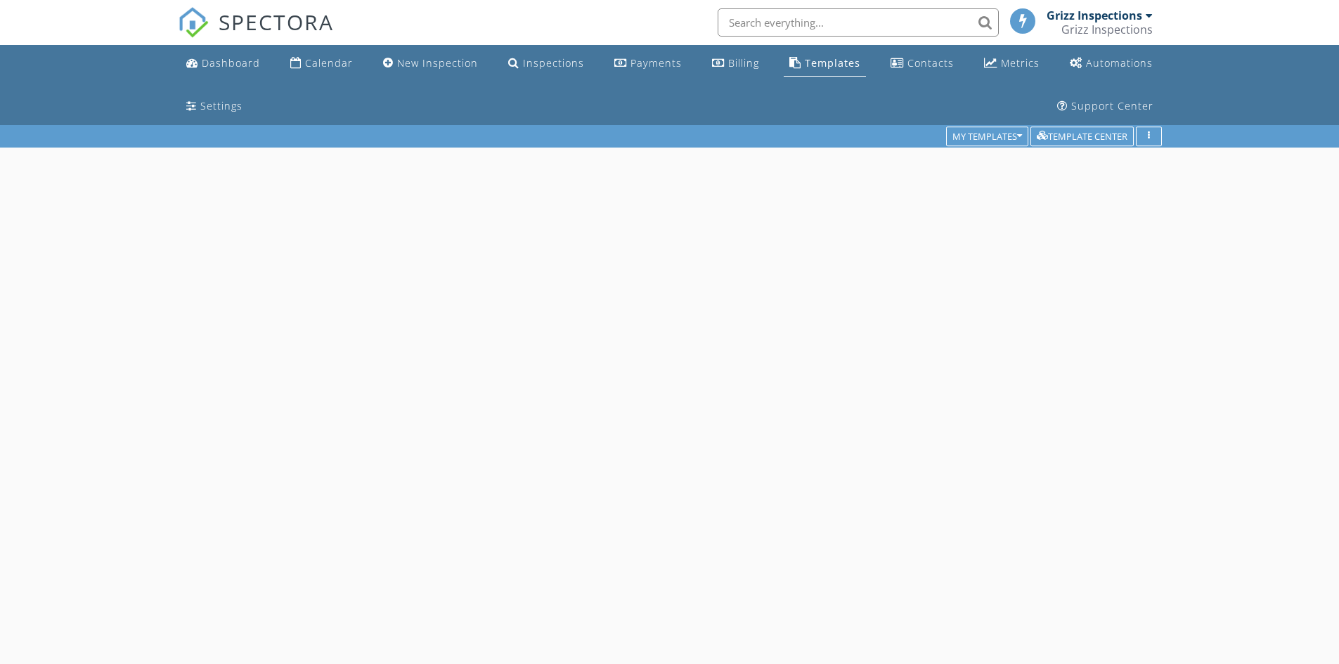 This screenshot has height=664, width=1339. I want to click on div: Settings, so click(221, 105).